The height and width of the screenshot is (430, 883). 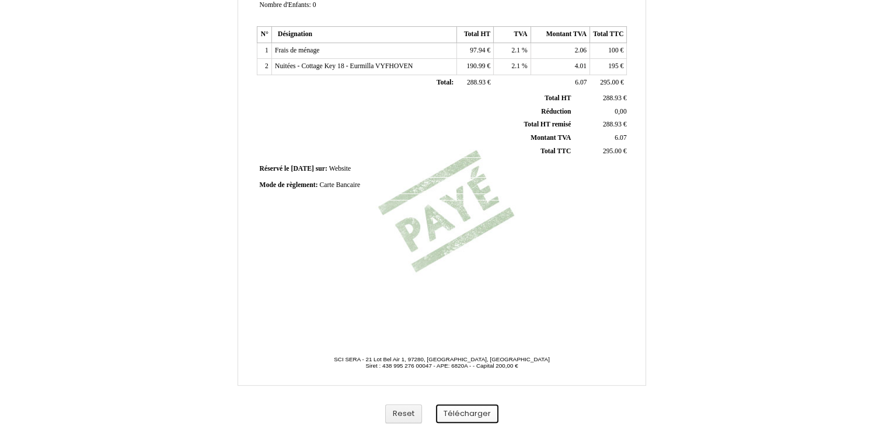 I want to click on span: Total TTC, so click(x=555, y=151).